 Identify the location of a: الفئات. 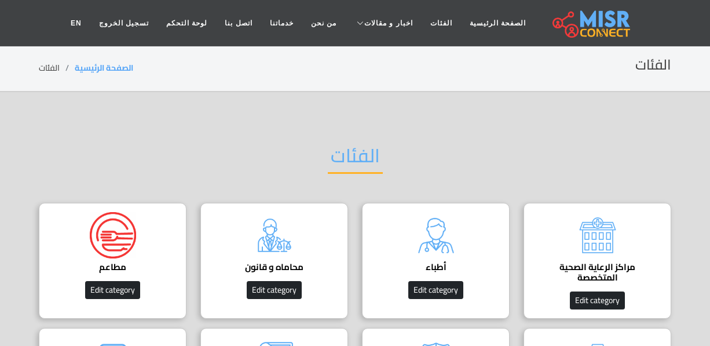
(441, 23).